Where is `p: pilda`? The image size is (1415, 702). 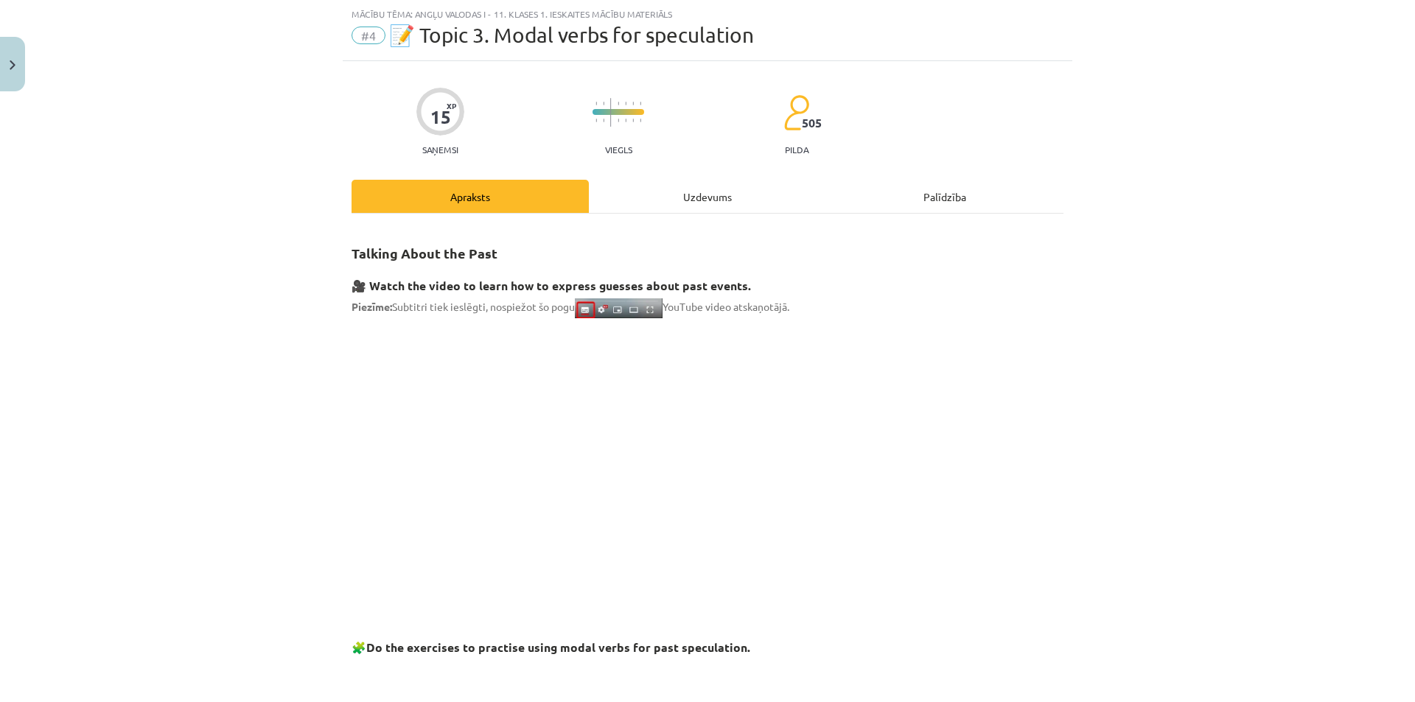 p: pilda is located at coordinates (797, 150).